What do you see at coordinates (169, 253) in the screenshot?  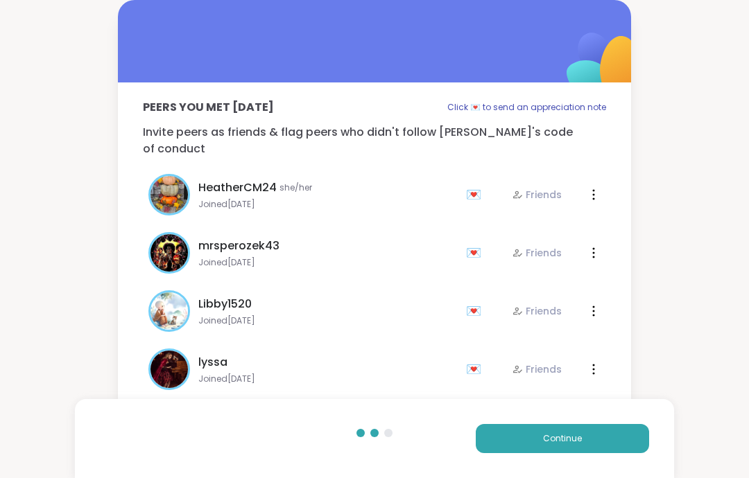 I see `img: mrsperozek43` at bounding box center [169, 253].